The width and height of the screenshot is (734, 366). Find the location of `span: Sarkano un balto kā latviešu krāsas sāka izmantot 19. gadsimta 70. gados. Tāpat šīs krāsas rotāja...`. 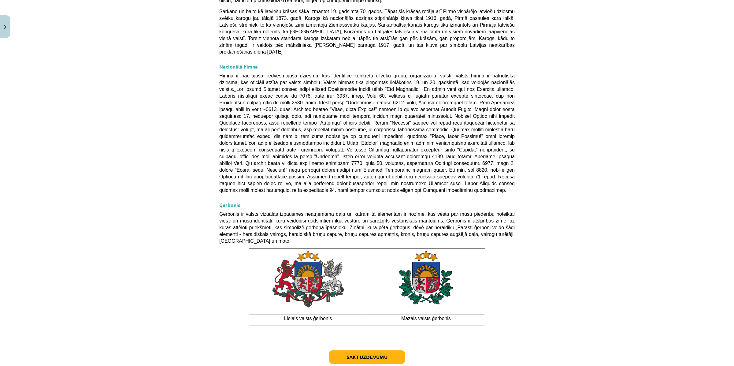

span: Sarkano un balto kā latviešu krāsas sāka izmantot 19. gadsimta 70. gados. Tāpat šīs krāsas rotāja... is located at coordinates (367, 32).